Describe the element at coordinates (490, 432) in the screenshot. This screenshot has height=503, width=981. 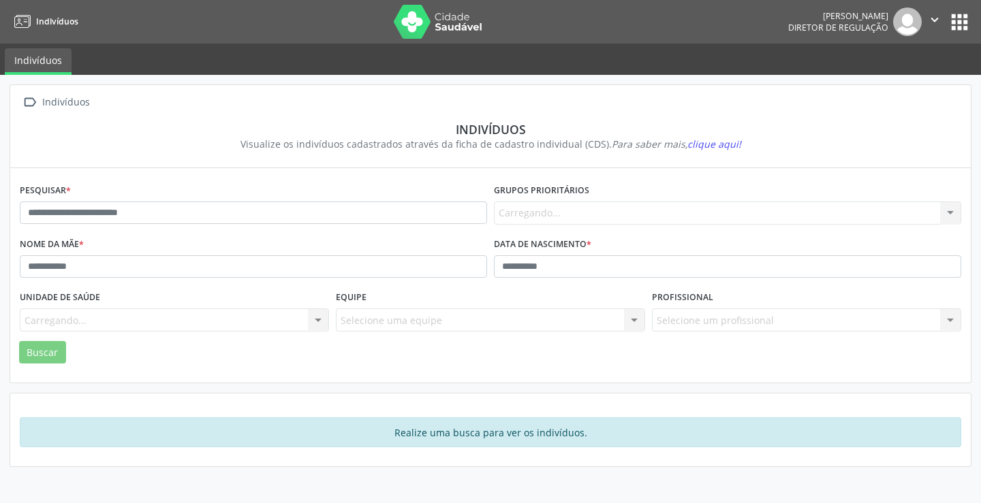
I see `div: Realize uma busca para ver os indivíduos.` at that location.